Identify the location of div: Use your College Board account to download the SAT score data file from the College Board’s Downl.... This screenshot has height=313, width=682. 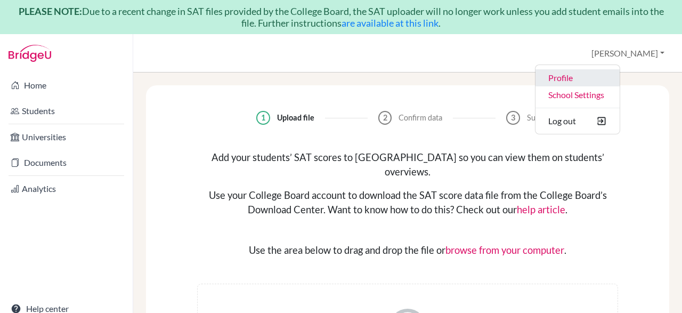
(408, 202).